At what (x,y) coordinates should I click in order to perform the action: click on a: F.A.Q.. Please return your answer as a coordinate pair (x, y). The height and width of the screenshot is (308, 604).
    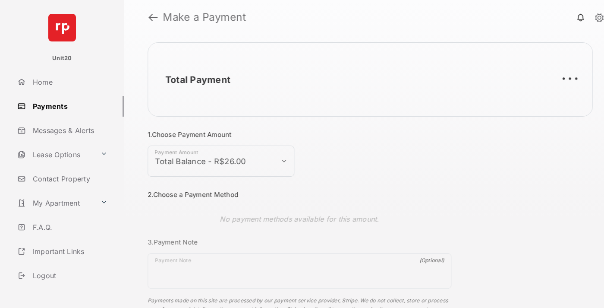
    Looking at the image, I should click on (69, 227).